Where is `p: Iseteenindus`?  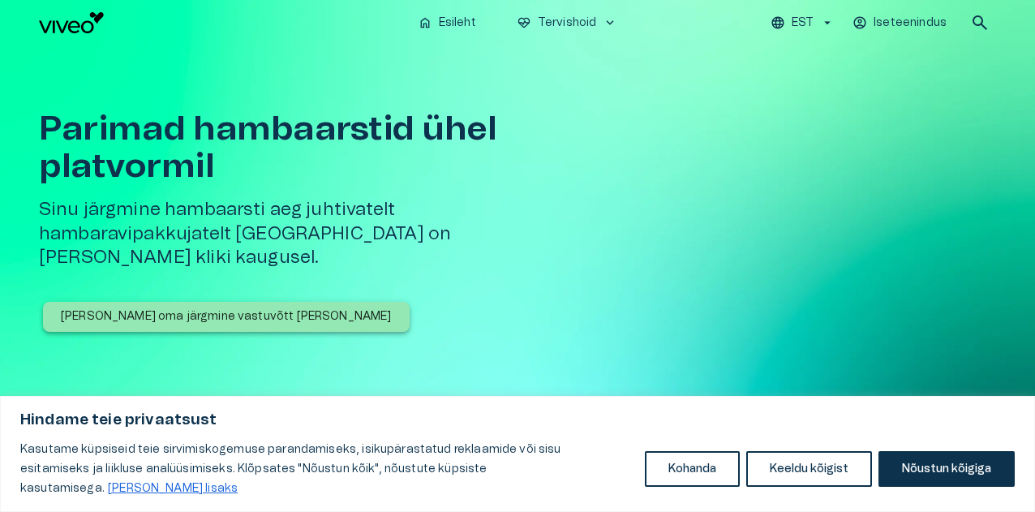 p: Iseteenindus is located at coordinates (910, 23).